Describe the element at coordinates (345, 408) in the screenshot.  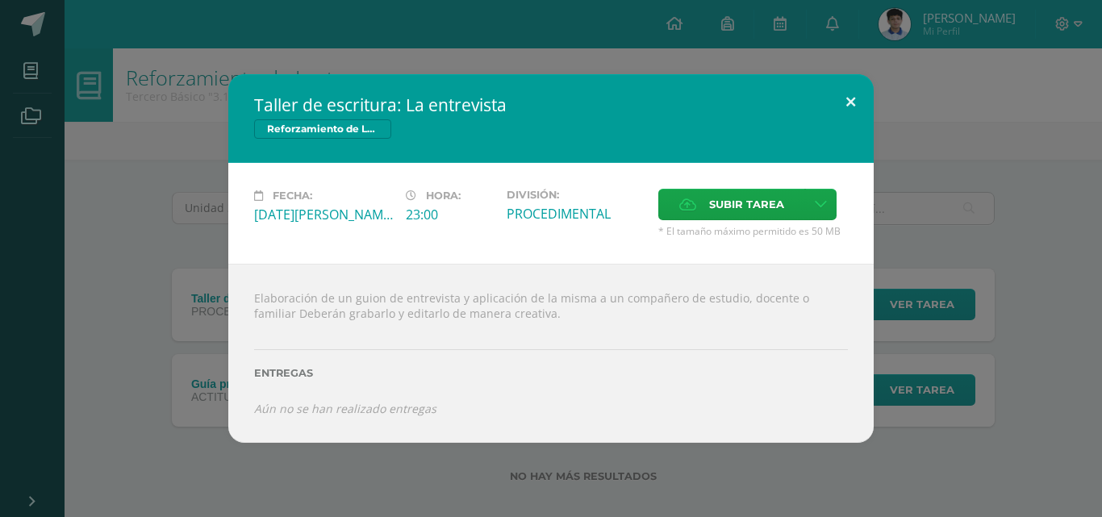
I see `i: Aún no se han realizado entregas` at that location.